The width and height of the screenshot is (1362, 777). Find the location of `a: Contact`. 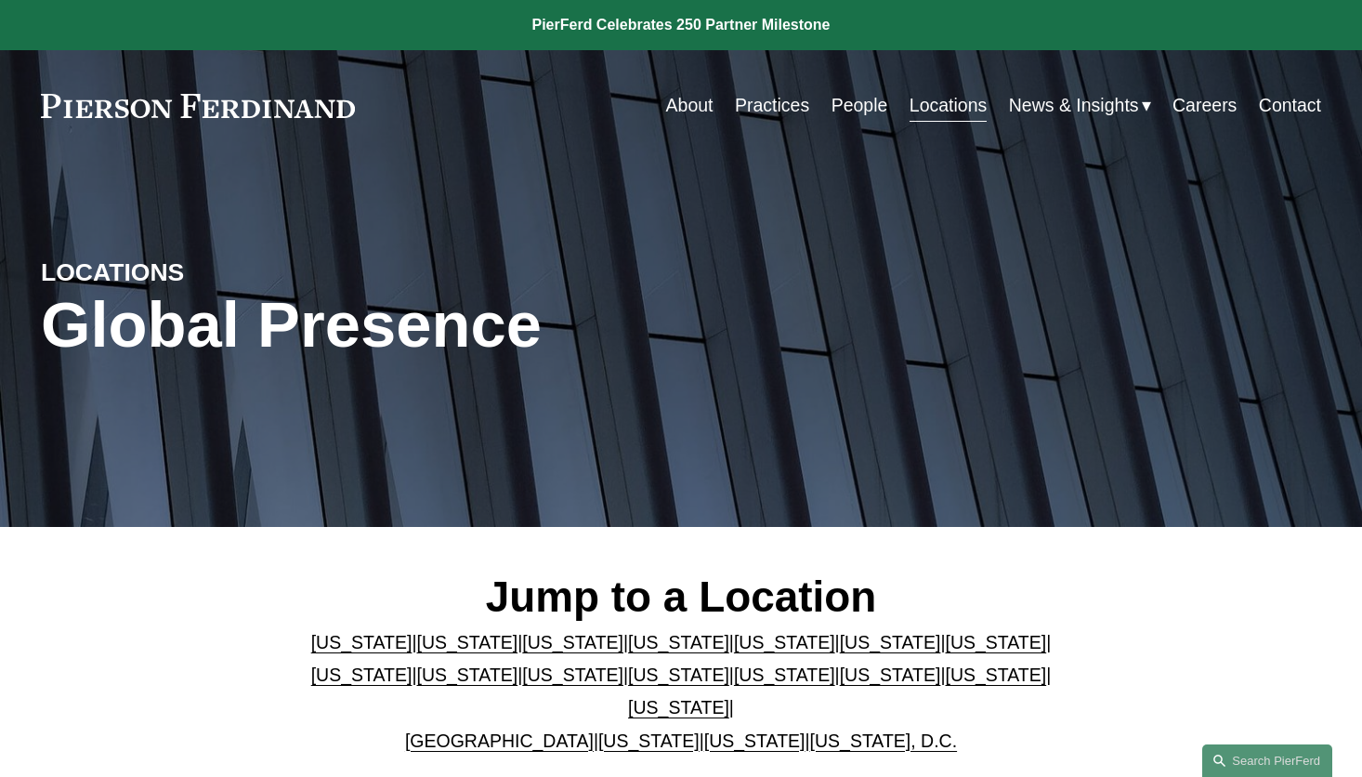

a: Contact is located at coordinates (1290, 105).